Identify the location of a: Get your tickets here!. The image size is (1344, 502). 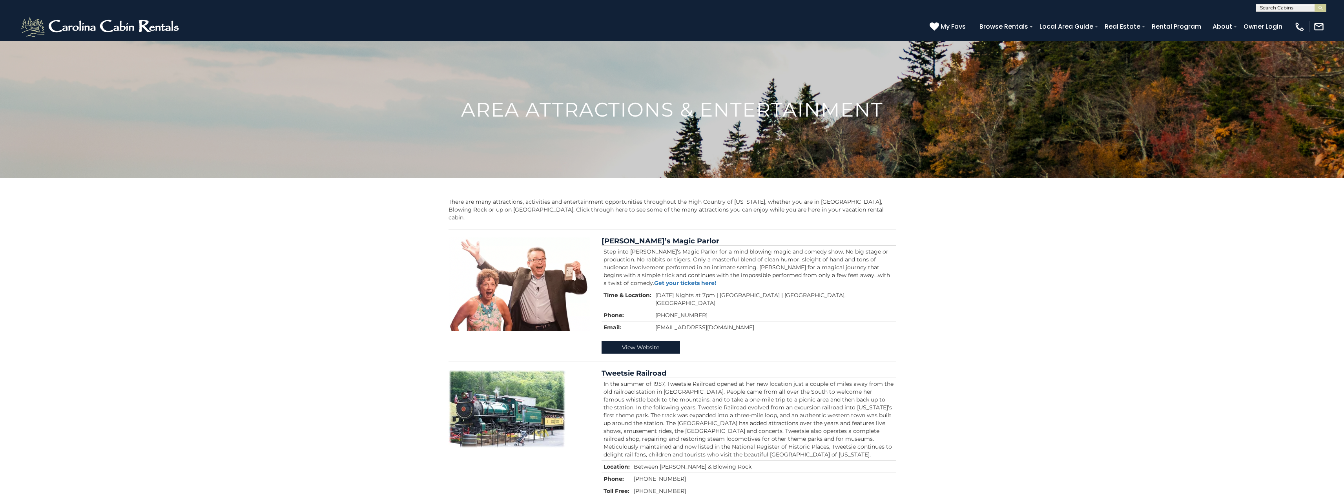
(685, 283).